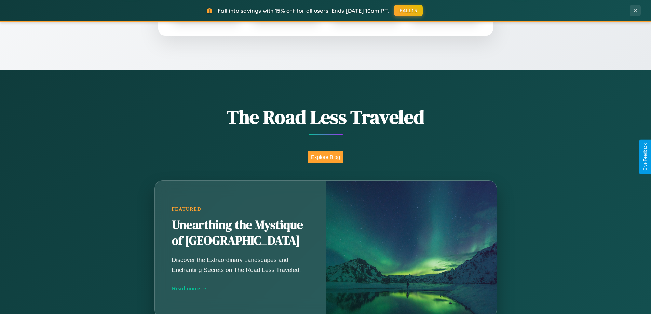 The width and height of the screenshot is (651, 314). What do you see at coordinates (645, 157) in the screenshot?
I see `div: Give Feedback` at bounding box center [645, 157].